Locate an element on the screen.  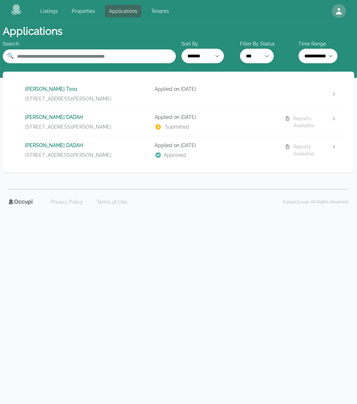
label: Time Range is located at coordinates (326, 44).